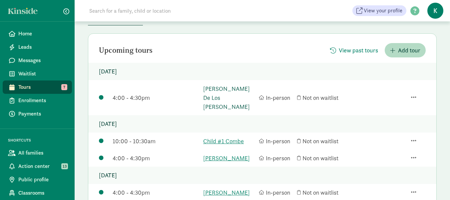  Describe the element at coordinates (229, 141) in the screenshot. I see `a: Child #1 Combe` at that location.